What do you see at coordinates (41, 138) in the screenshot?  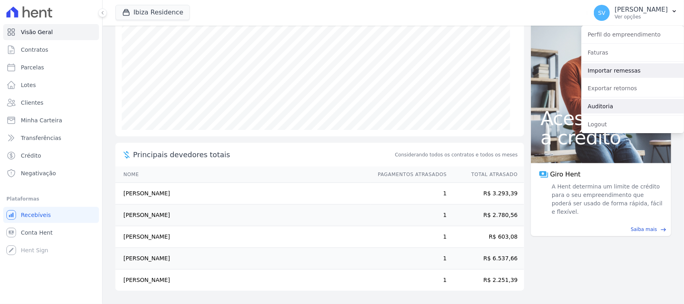 I see `span: Transferências` at bounding box center [41, 138].